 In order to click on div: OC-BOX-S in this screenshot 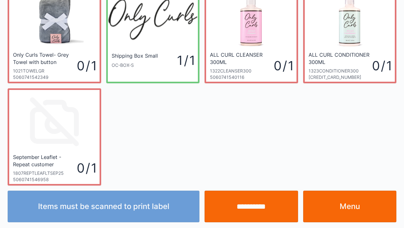, I will do `click(135, 65)`.